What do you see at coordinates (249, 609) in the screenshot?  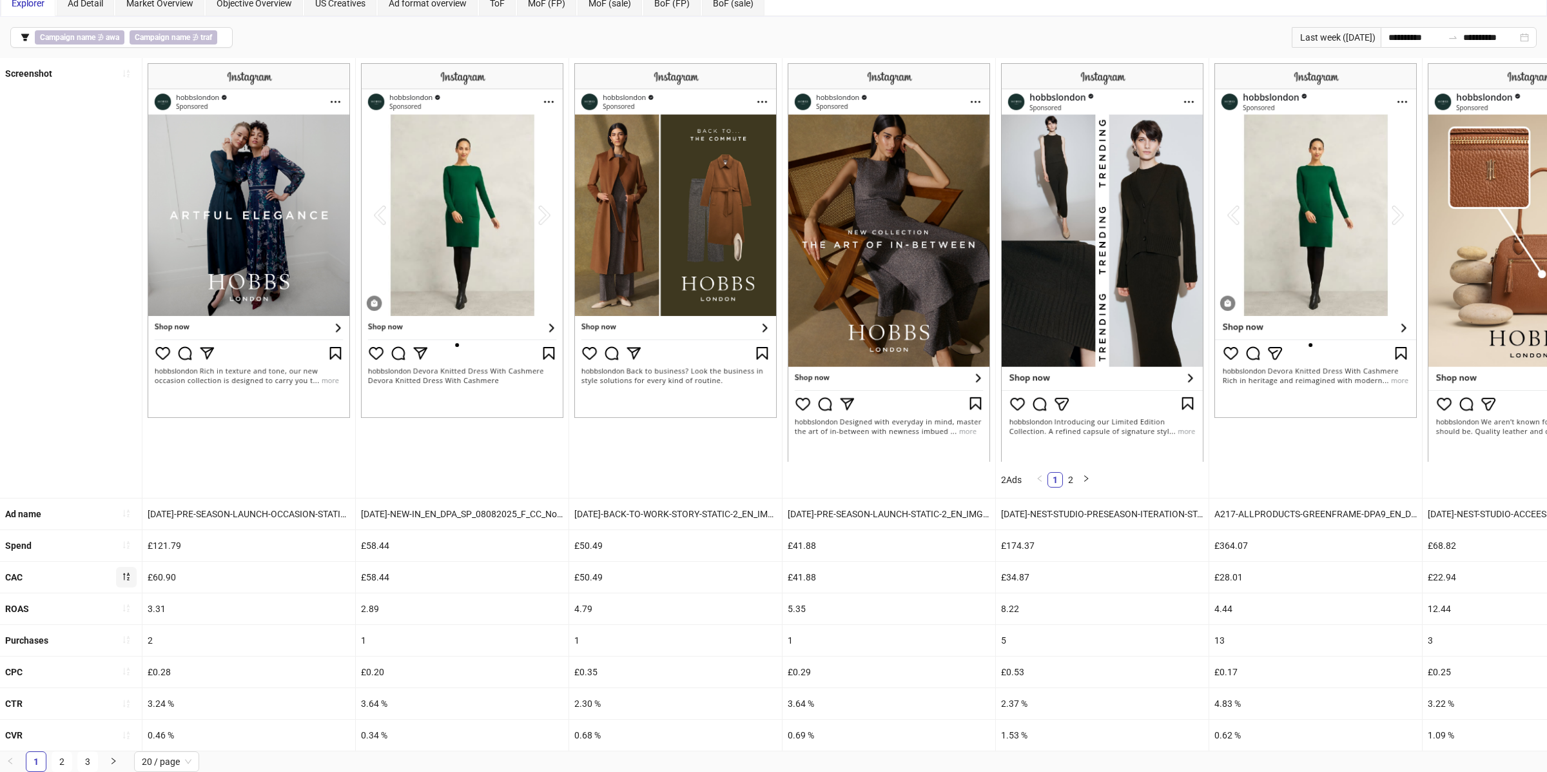 I see `div: 3.31` at bounding box center [249, 609].